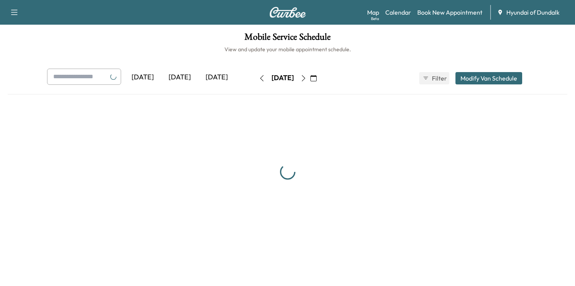 The height and width of the screenshot is (286, 575). What do you see at coordinates (373, 12) in the screenshot?
I see `a: MapBeta` at bounding box center [373, 12].